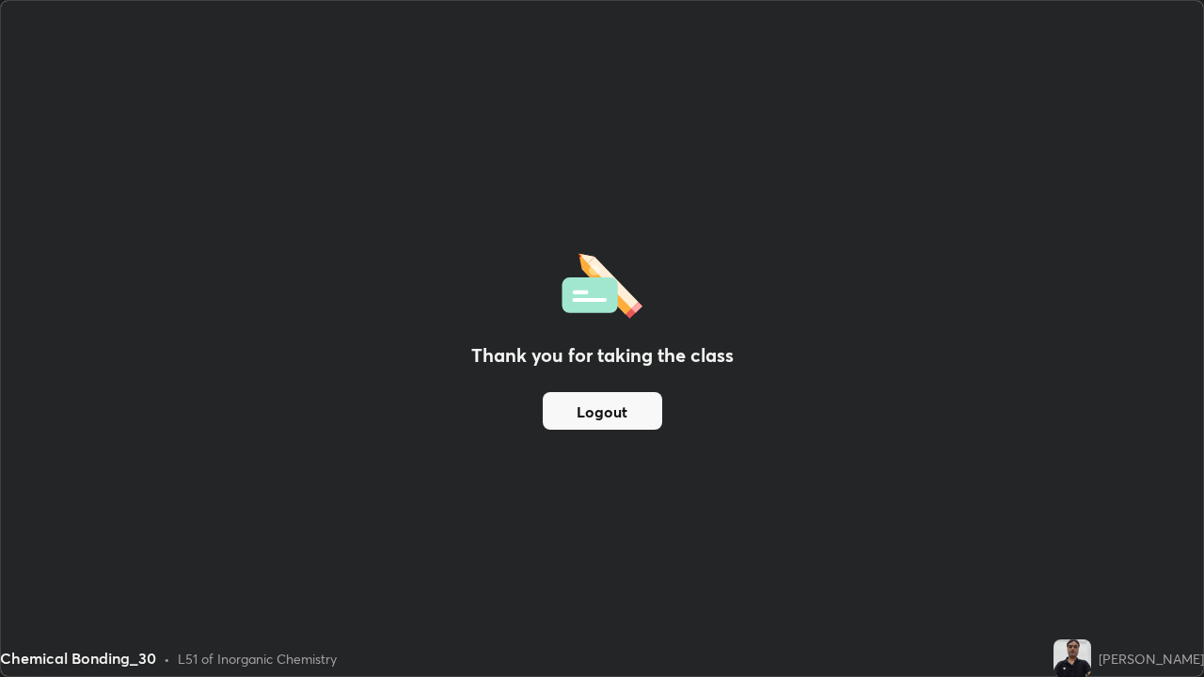  Describe the element at coordinates (602, 283) in the screenshot. I see `img: offlineFeedback.1438e8b3.svg` at that location.